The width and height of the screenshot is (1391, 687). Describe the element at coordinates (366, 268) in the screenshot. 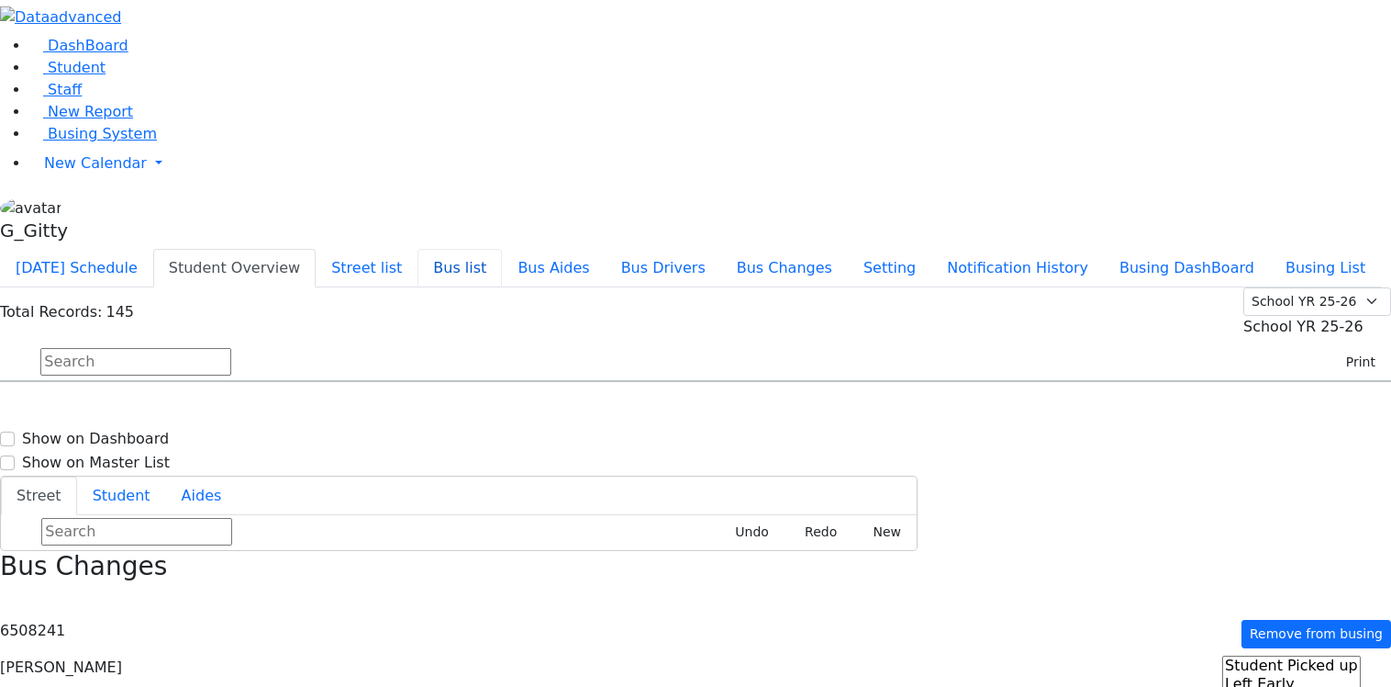

I see `button: Street list` at that location.